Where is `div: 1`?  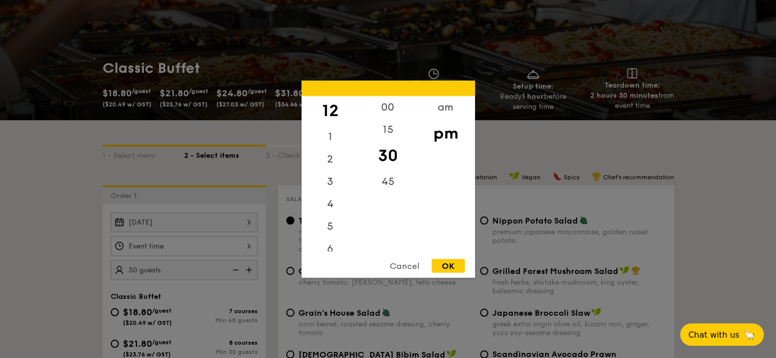
div: 1 is located at coordinates (330, 137).